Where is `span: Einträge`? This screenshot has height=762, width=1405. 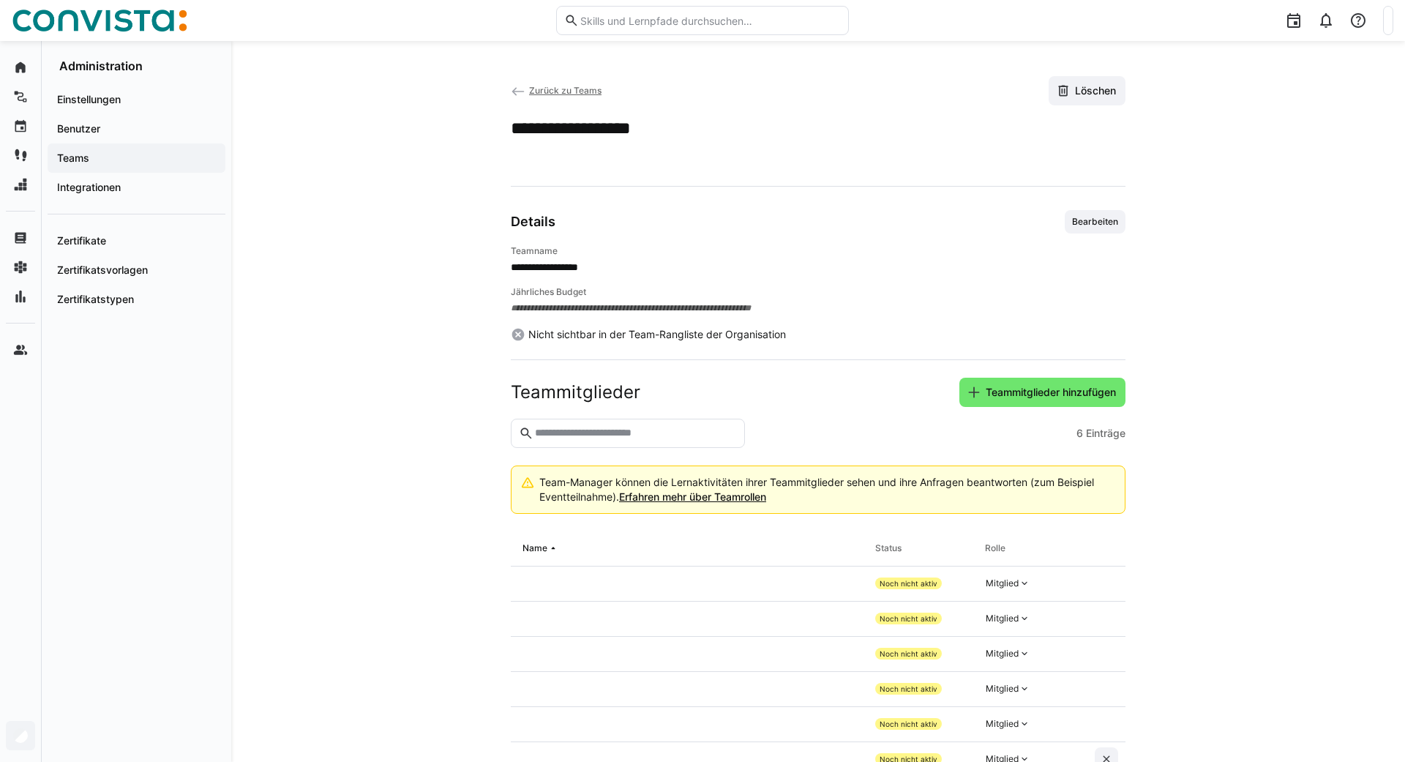
span: Einträge is located at coordinates (1105, 433).